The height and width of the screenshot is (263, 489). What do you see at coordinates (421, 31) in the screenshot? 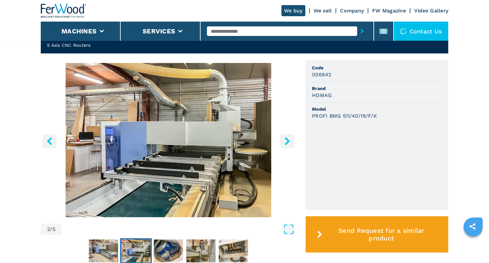
I see `div: Contact us` at bounding box center [421, 31].